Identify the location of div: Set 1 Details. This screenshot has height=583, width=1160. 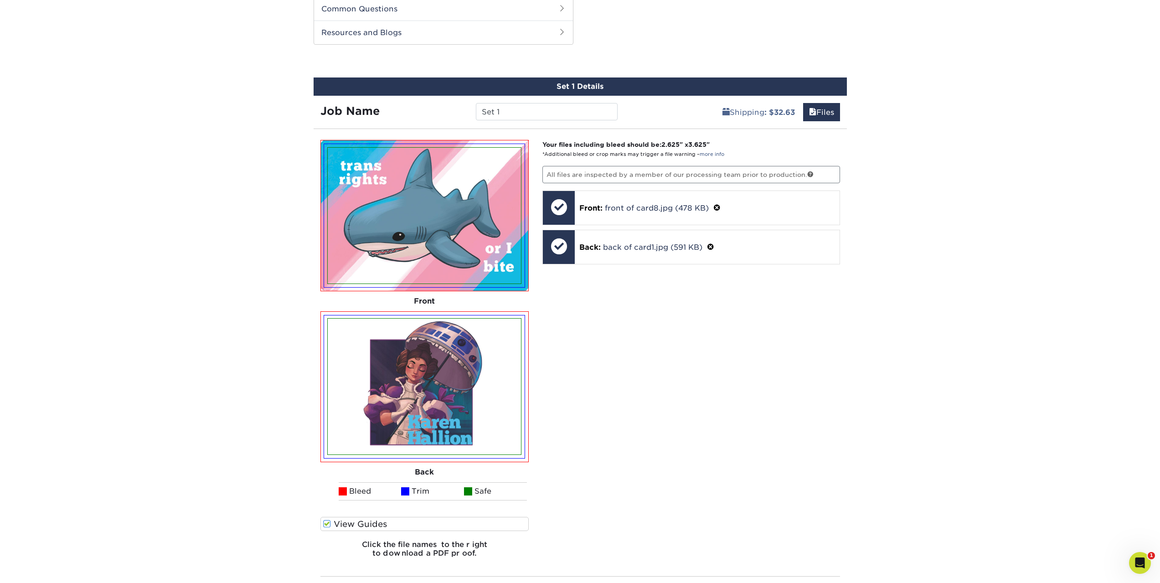
(580, 87).